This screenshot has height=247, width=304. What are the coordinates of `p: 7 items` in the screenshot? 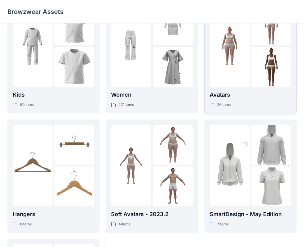 It's located at (223, 224).